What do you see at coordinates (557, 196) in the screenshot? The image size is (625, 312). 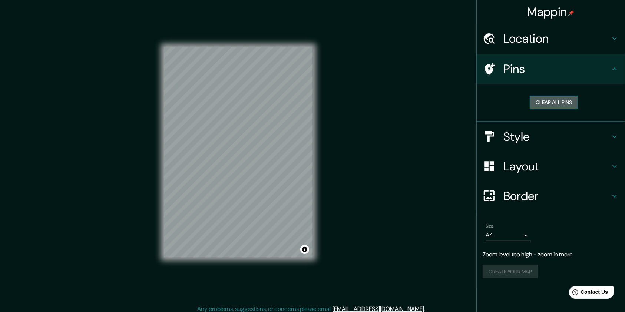 I see `h4: Border` at bounding box center [557, 196].